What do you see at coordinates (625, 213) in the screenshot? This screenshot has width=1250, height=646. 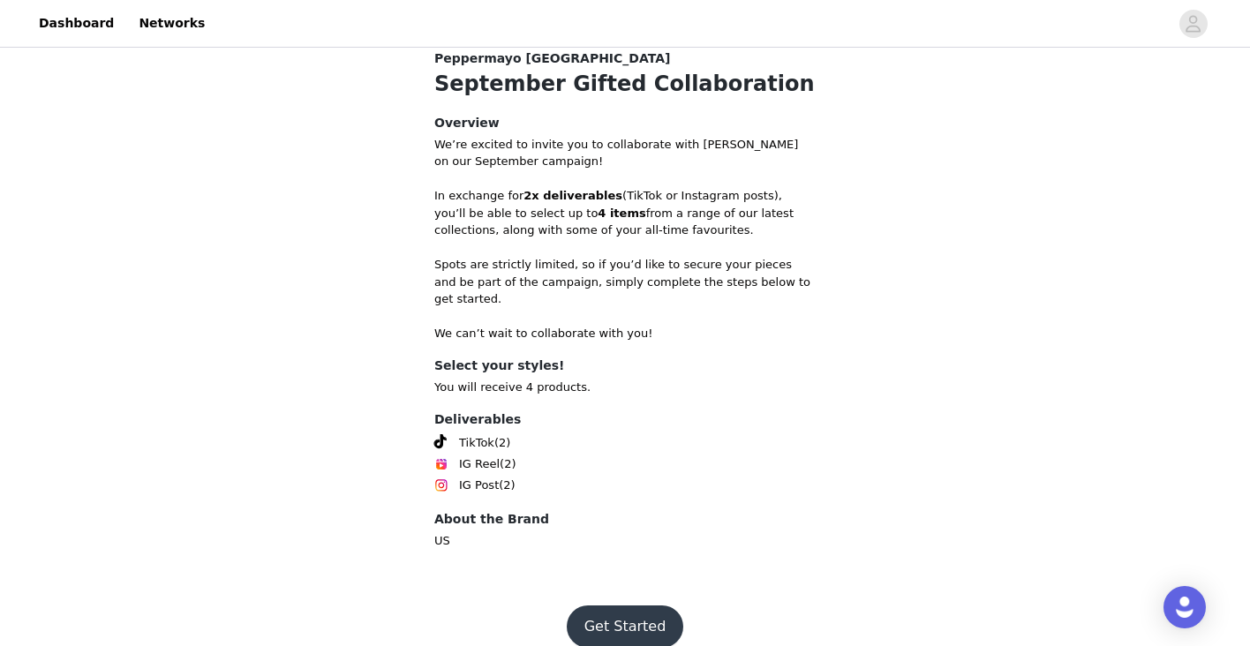 I see `p: In exchange for (TikTok or Instagram posts), you’ll be able to select up to from a range of our l...` at bounding box center [625, 213].